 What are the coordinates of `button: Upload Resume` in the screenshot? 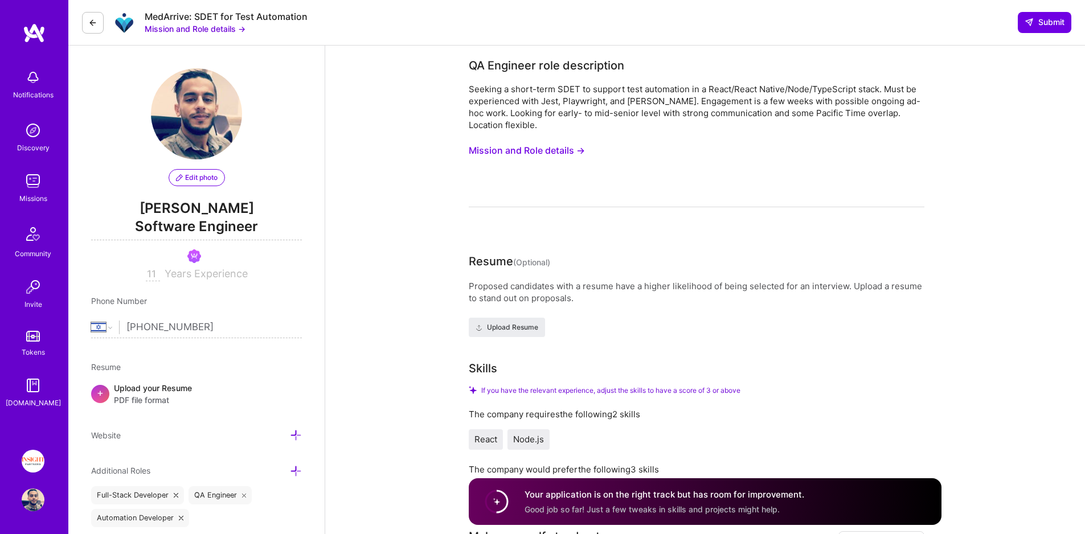 It's located at (507, 328).